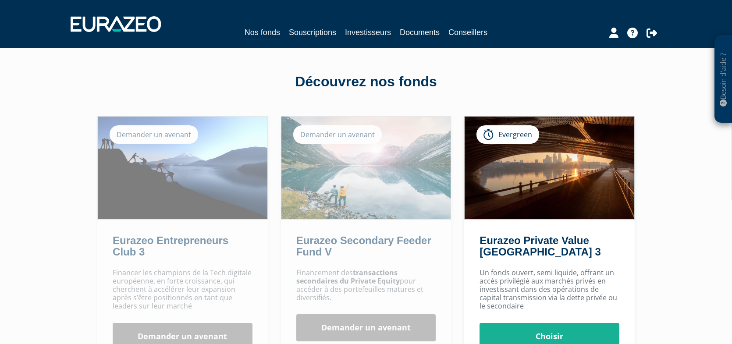 This screenshot has width=732, height=344. Describe the element at coordinates (366, 168) in the screenshot. I see `img: Eurazeo Secondary Feeder Fund V` at that location.